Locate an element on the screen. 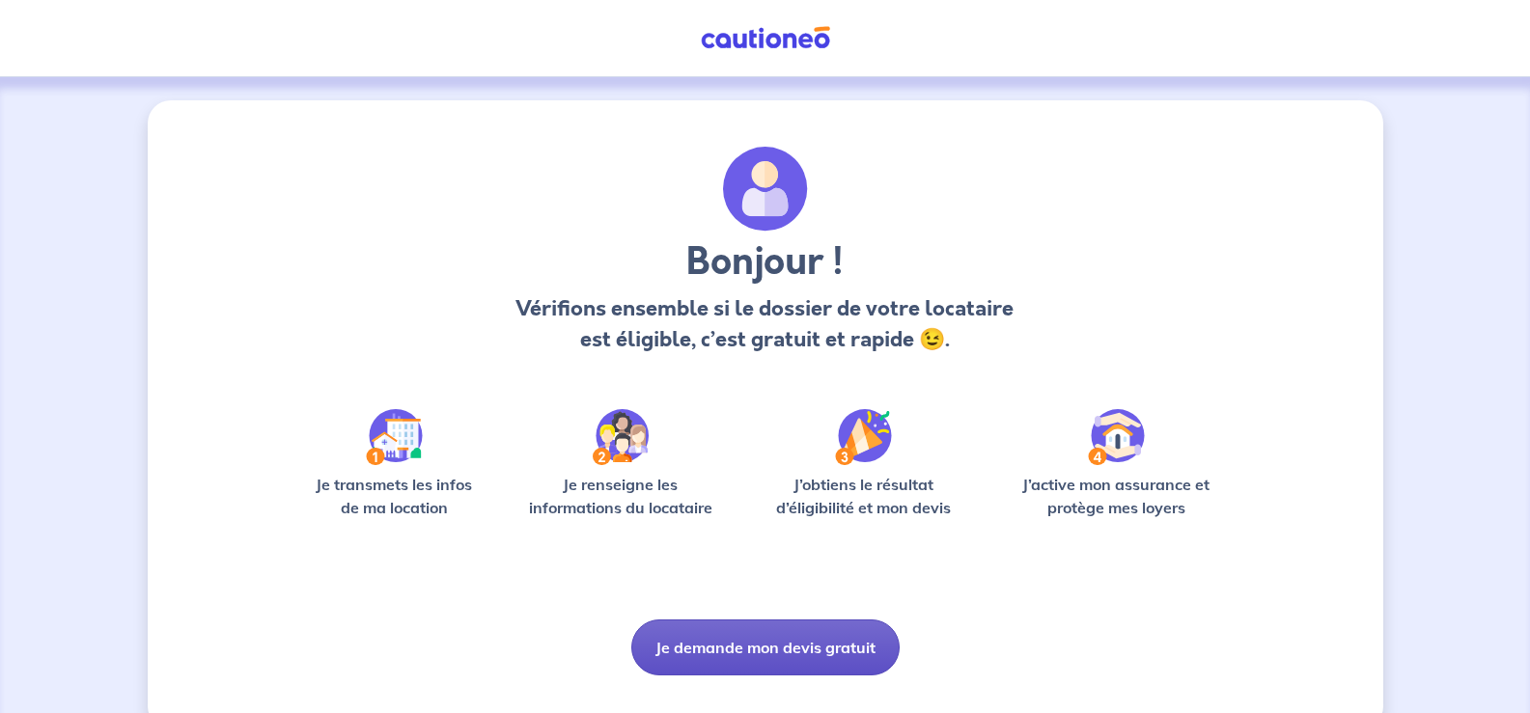  h3: Bonjour ! is located at coordinates (764, 263).